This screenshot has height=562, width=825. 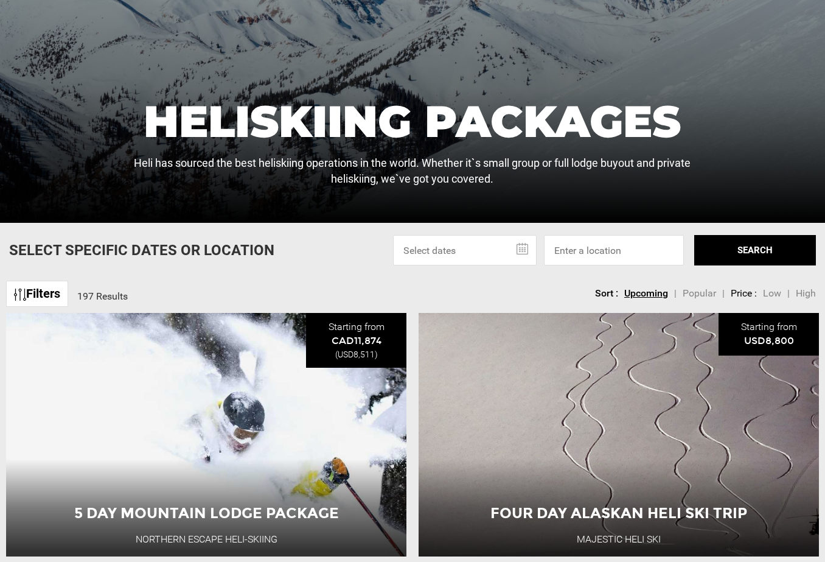 I want to click on p: Heli has sourced the best heliskiing operations in the world. Whether it`s small group or full lo..., so click(x=412, y=170).